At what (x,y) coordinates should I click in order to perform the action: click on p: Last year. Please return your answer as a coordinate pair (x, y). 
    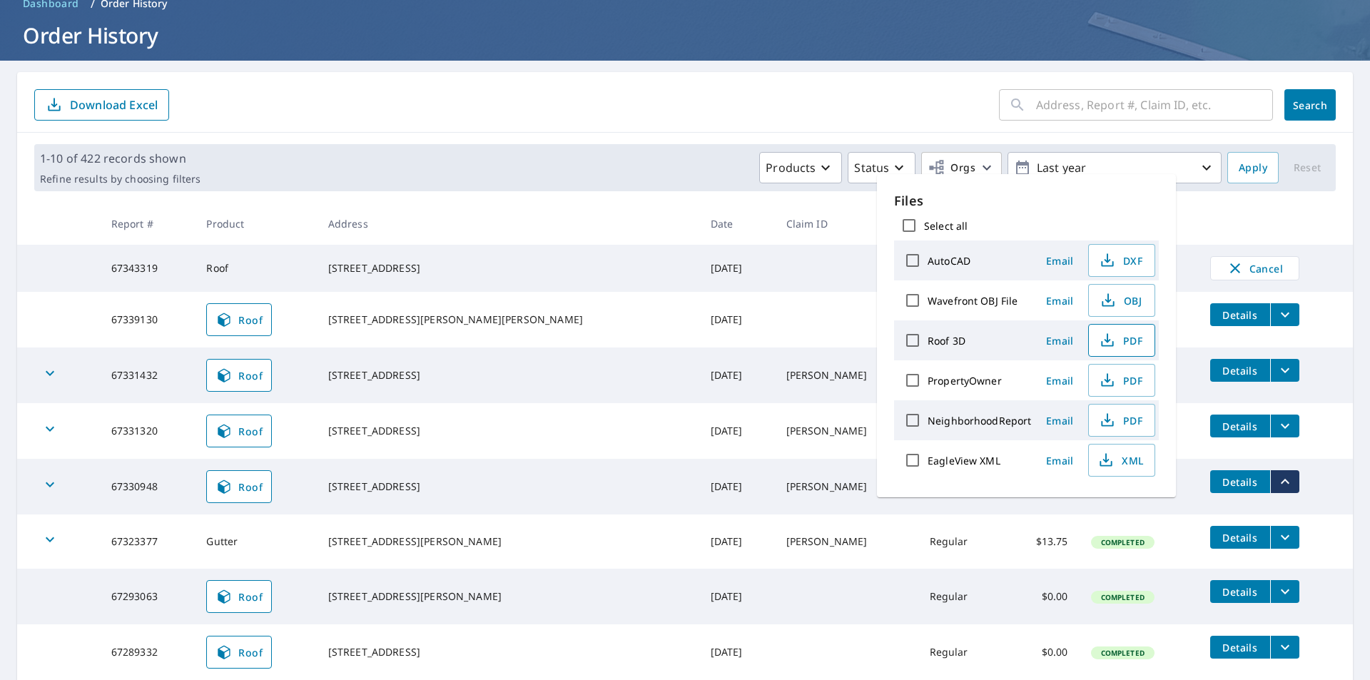
    Looking at the image, I should click on (1114, 168).